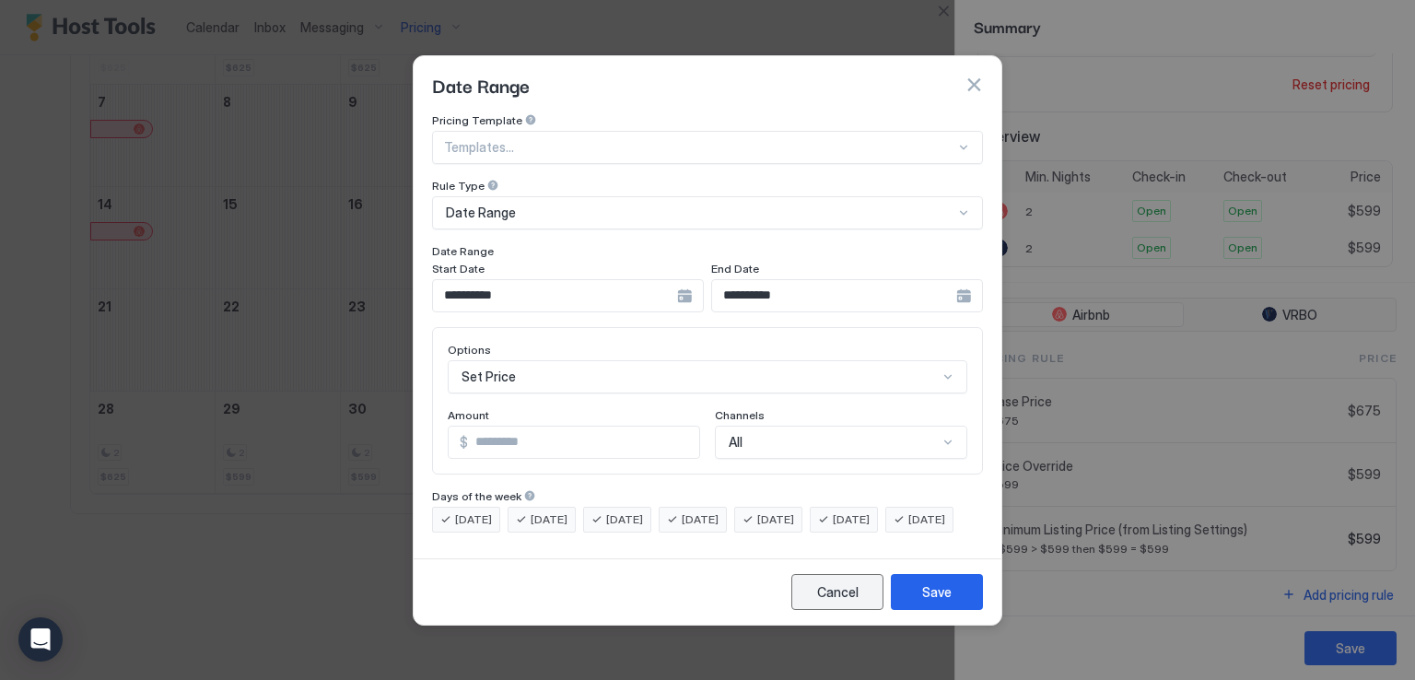 Image resolution: width=1415 pixels, height=680 pixels. What do you see at coordinates (837, 591) in the screenshot?
I see `button: Cancel` at bounding box center [837, 591].